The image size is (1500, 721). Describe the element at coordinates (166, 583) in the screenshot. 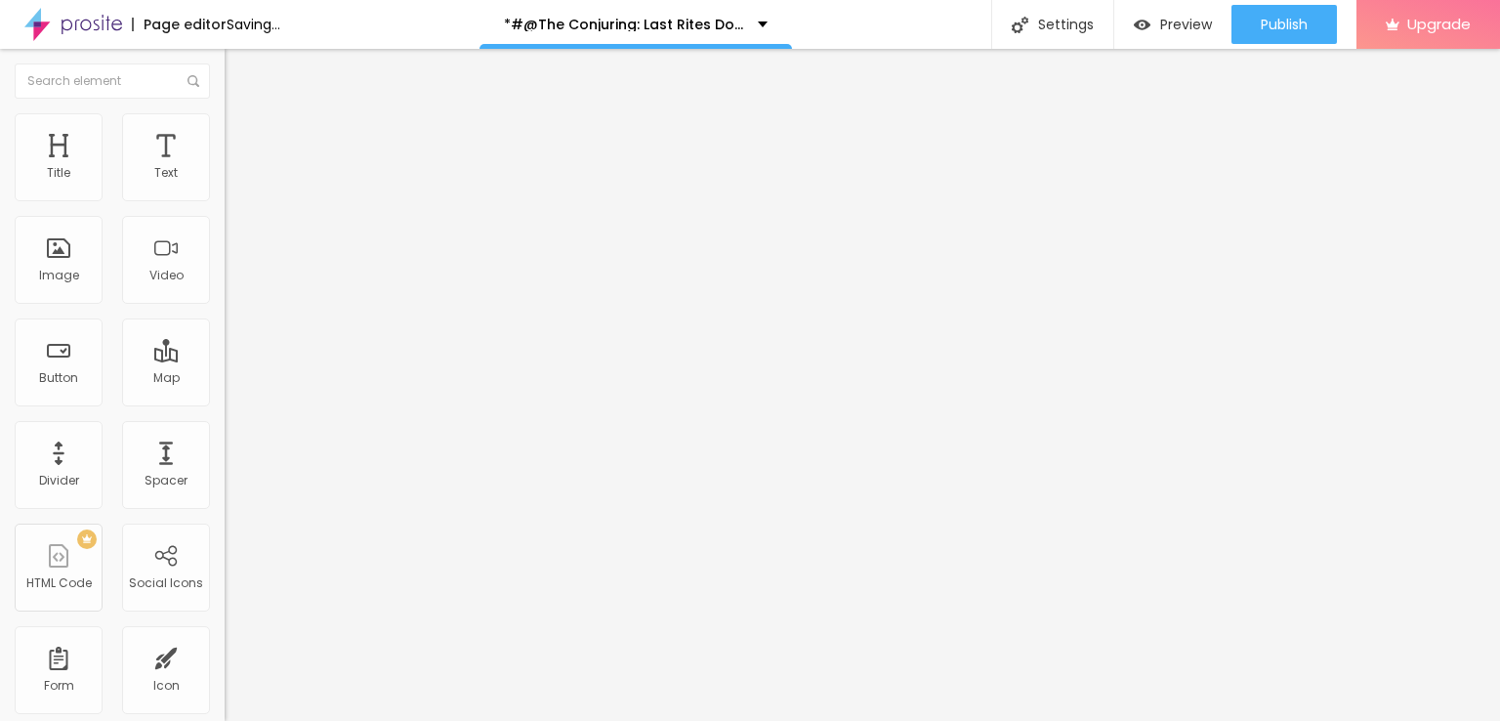

I see `div: Social Icons` at that location.